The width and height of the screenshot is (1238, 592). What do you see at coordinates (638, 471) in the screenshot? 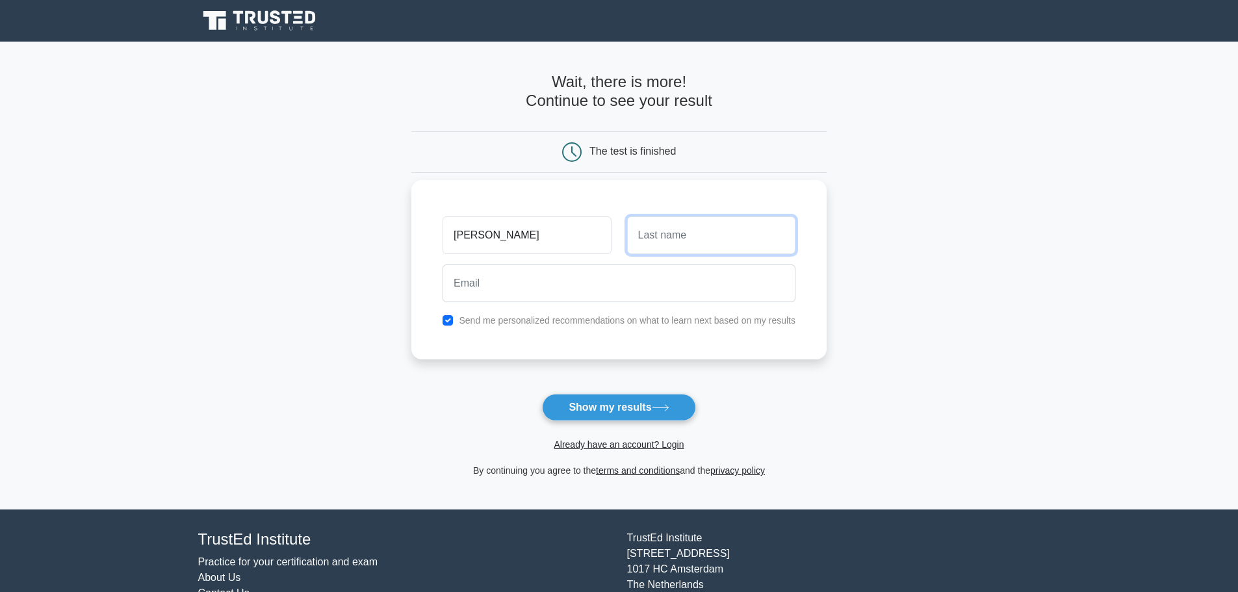
I see `a: terms and conditions` at bounding box center [638, 471].